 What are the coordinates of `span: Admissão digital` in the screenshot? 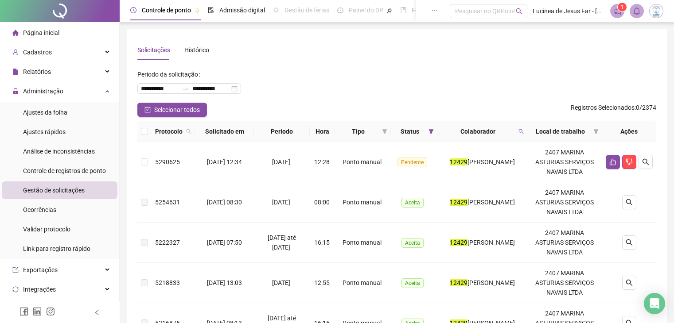 It's located at (242, 10).